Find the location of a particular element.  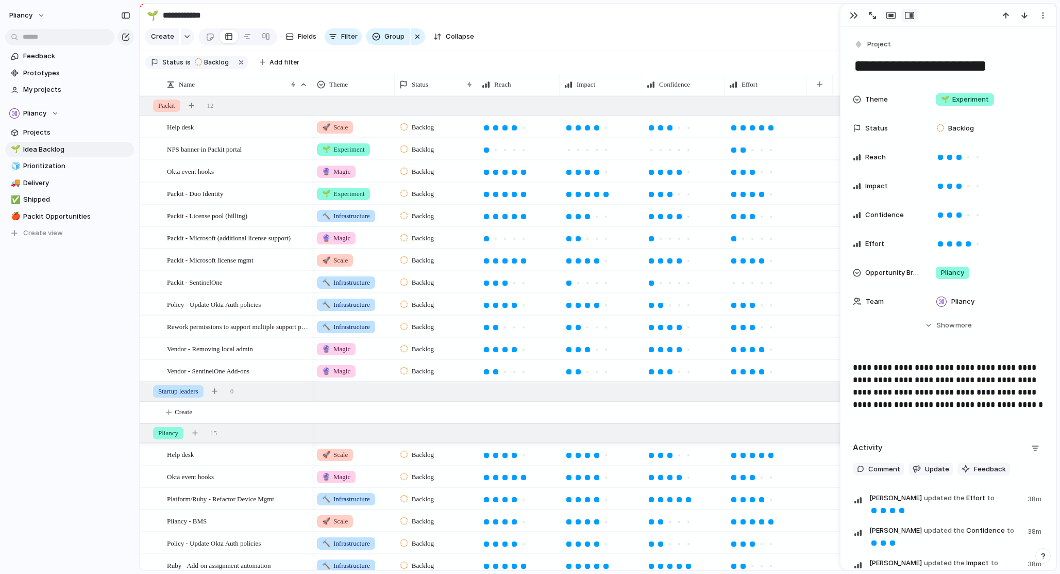

span: Theme is located at coordinates (877, 99).